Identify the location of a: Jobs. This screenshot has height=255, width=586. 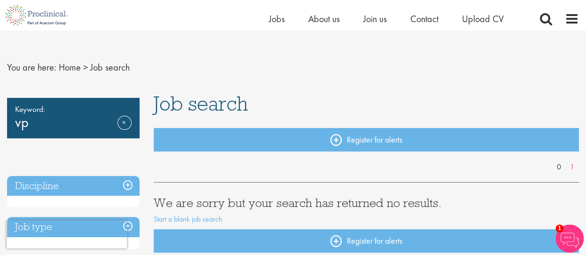
(277, 19).